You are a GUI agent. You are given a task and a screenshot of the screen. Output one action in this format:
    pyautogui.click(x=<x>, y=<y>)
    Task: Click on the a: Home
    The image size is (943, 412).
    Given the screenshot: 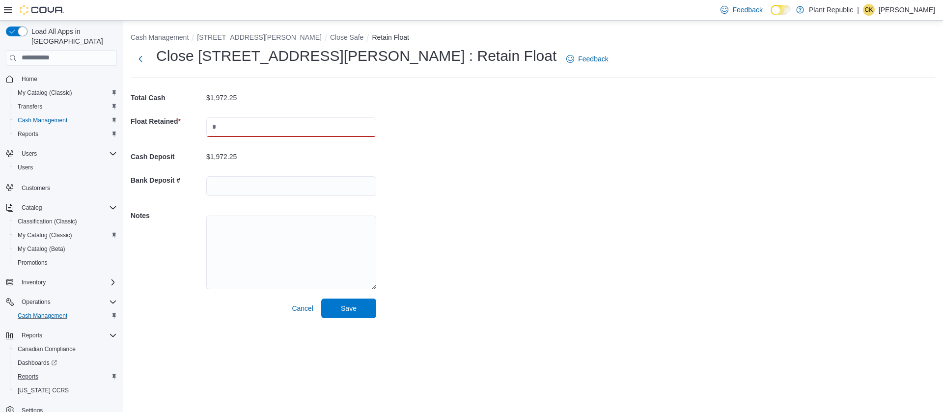 What is the action you would take?
    pyautogui.click(x=29, y=79)
    